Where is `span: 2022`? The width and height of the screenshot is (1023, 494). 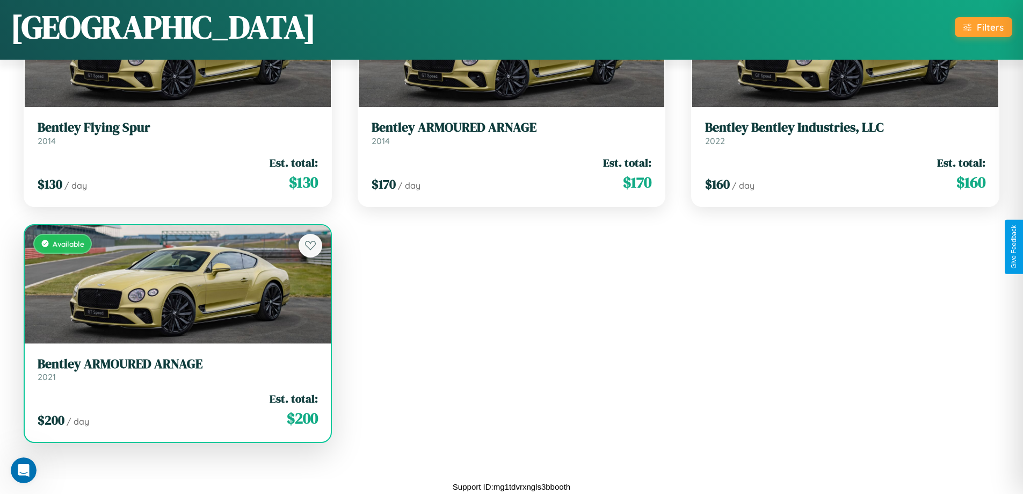 span: 2022 is located at coordinates (715, 141).